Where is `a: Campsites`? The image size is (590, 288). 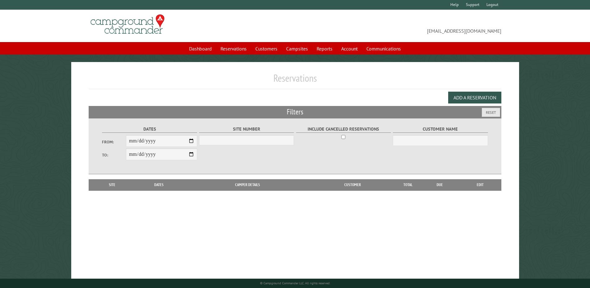 a: Campsites is located at coordinates (297, 49).